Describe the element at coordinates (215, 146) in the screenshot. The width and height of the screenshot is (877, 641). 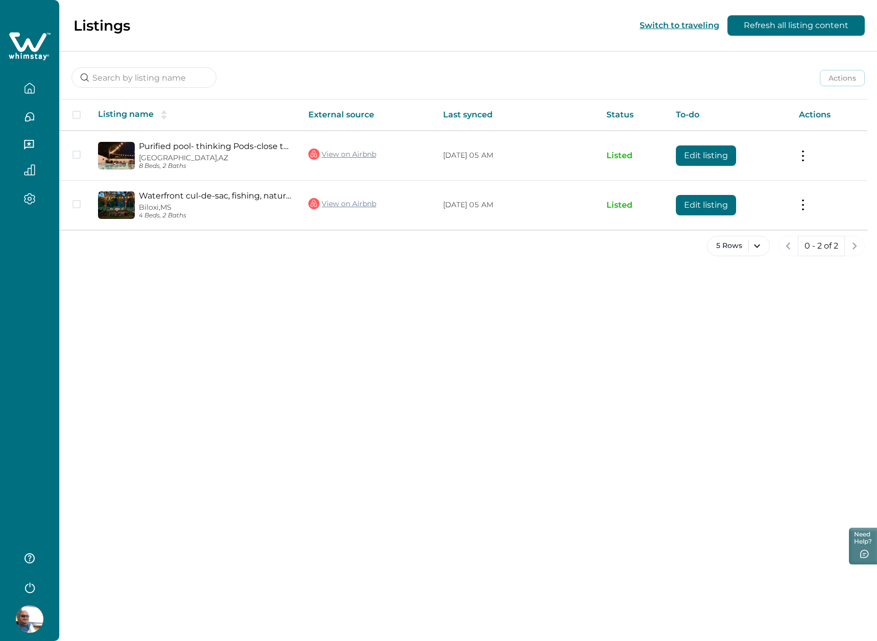
I see `a: Purified pool- thinking Pods-close to shopping` at that location.